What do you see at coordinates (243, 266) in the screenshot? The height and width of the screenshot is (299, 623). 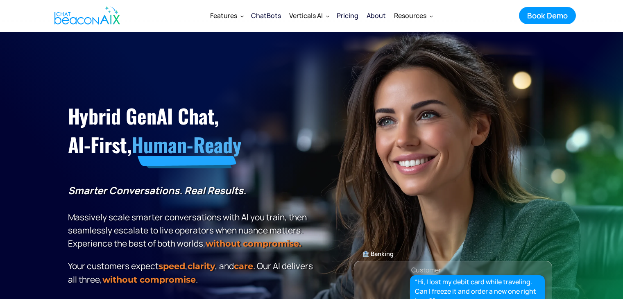 I see `span: care` at bounding box center [243, 266].